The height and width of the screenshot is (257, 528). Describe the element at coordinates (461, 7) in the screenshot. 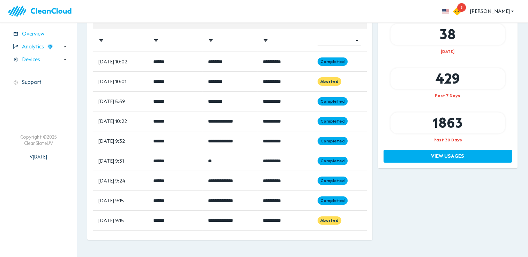

I see `span: 3` at that location.